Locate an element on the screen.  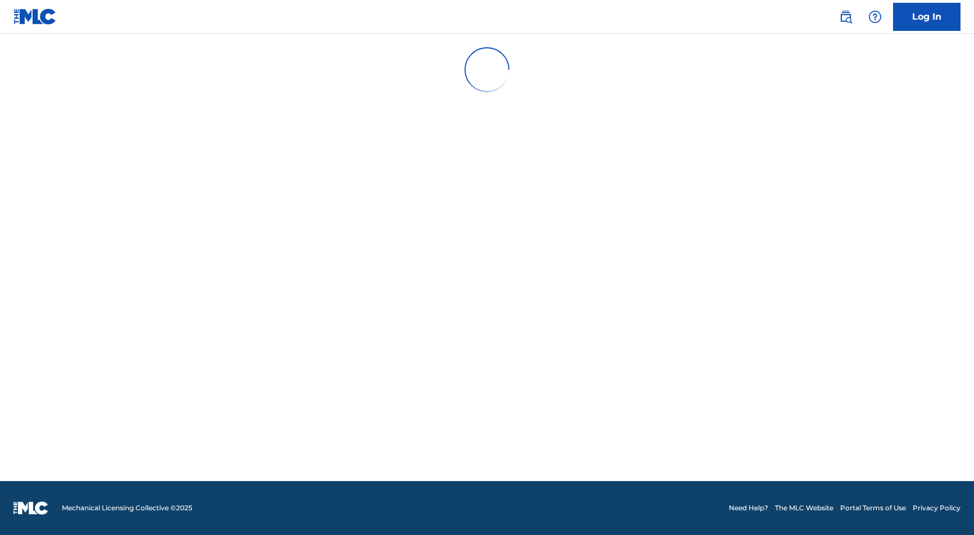
span: Mechanical Licensing Collective © 2025 is located at coordinates (127, 508).